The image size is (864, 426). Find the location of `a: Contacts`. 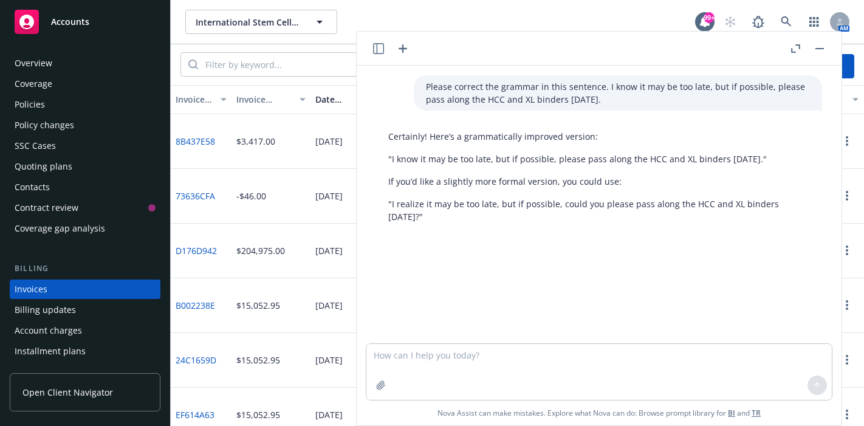

a: Contacts is located at coordinates (85, 187).